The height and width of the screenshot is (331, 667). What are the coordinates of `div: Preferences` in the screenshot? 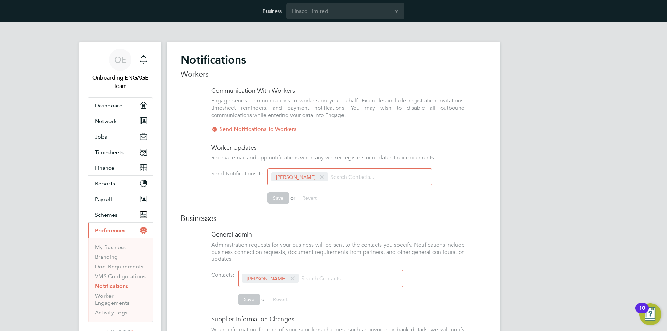 It's located at (120, 280).